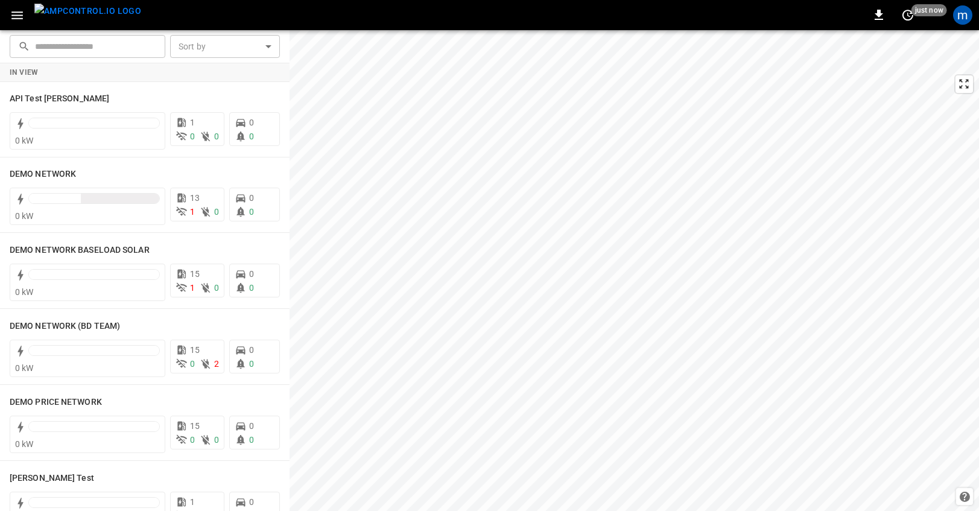 The image size is (979, 511). I want to click on h6: Gauthami Test, so click(52, 478).